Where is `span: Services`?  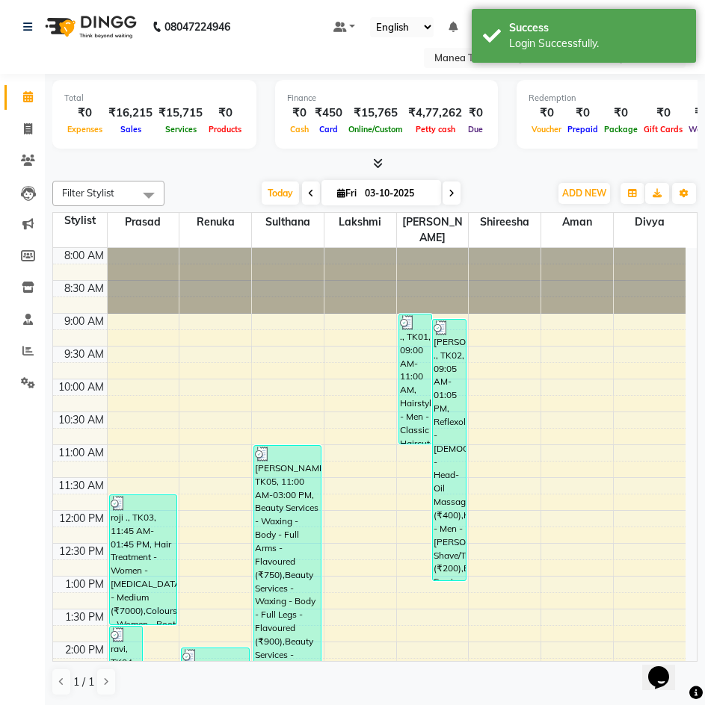
span: Services is located at coordinates (181, 129).